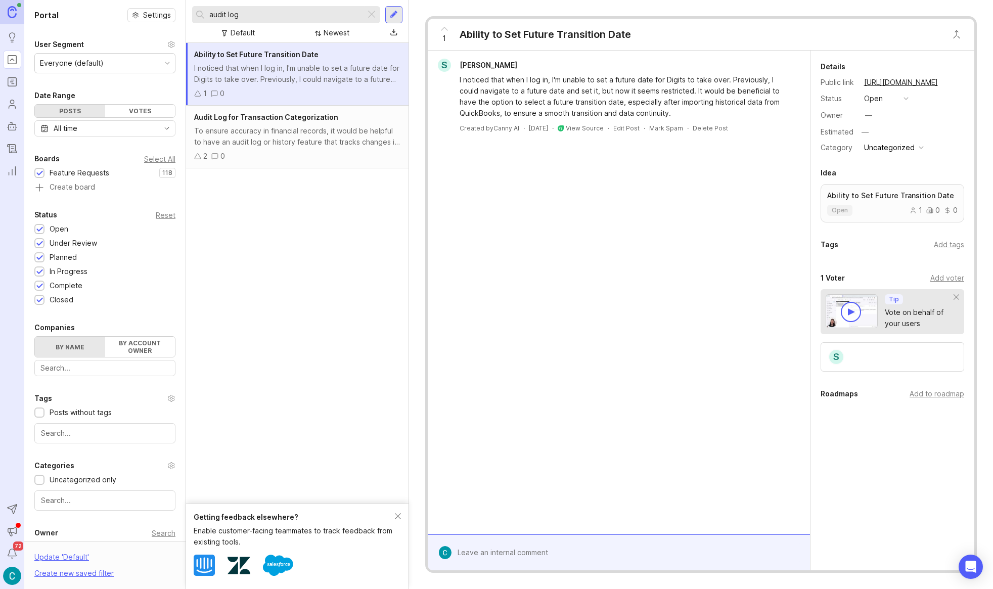 The width and height of the screenshot is (993, 589). I want to click on div: Feature Requests, so click(79, 173).